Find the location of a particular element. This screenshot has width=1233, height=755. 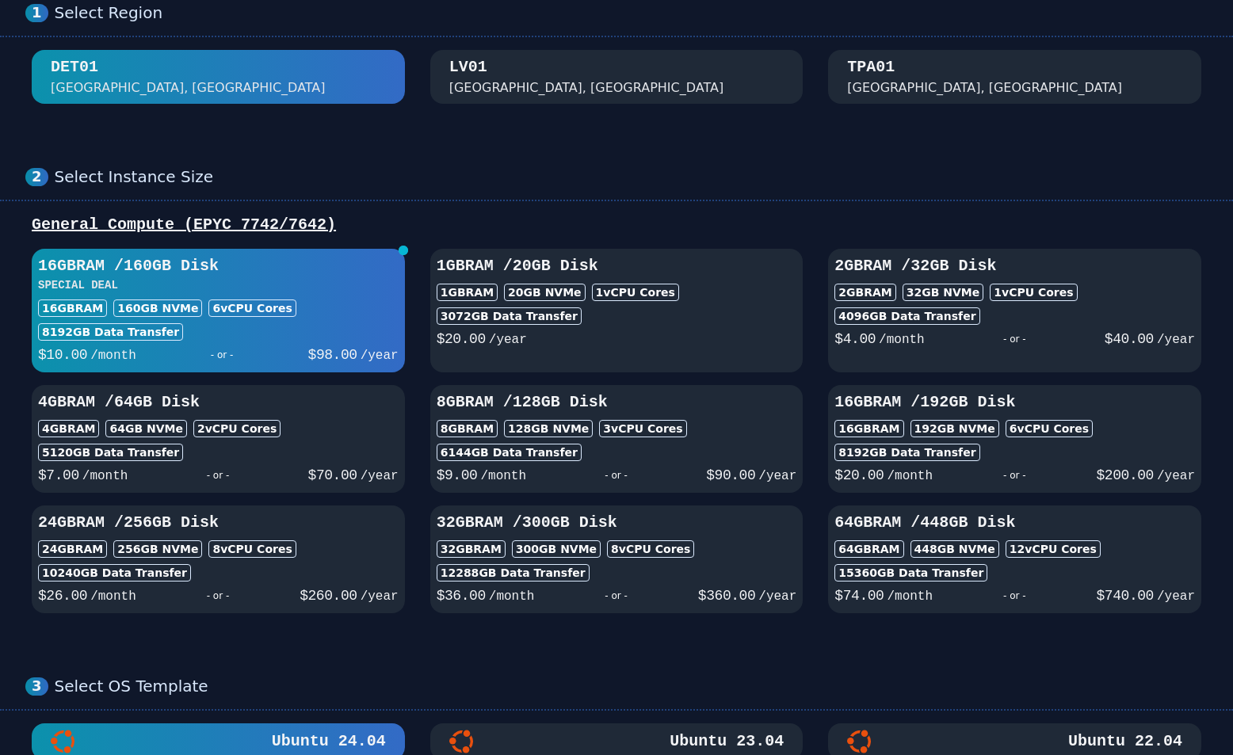

div: 3 vCPU Cores is located at coordinates (643, 429).